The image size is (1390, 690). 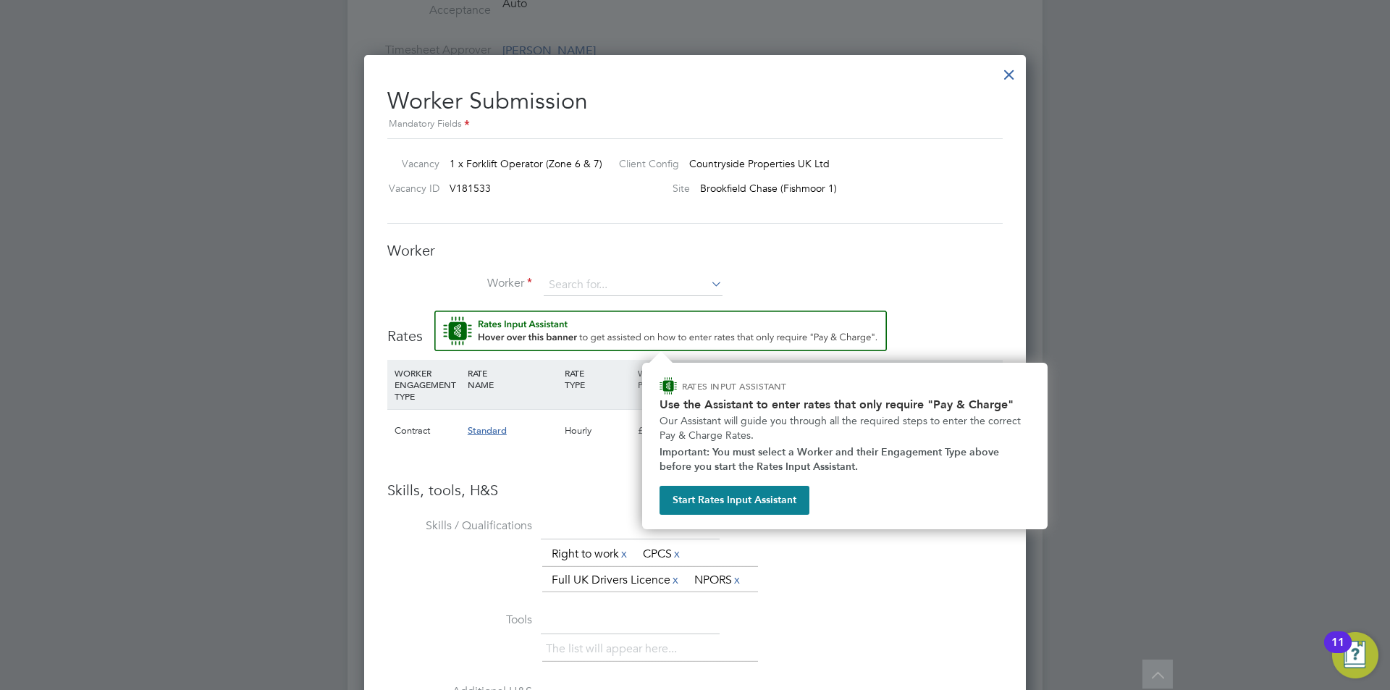 I want to click on li: NPORS, so click(x=718, y=580).